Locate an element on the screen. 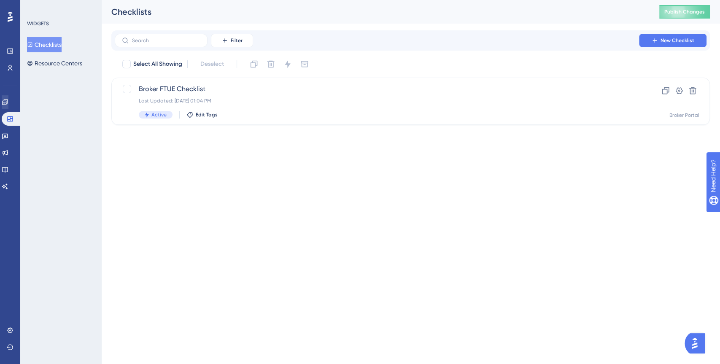 The width and height of the screenshot is (720, 364). img: launcher-image-alternative-text is located at coordinates (10, 13).